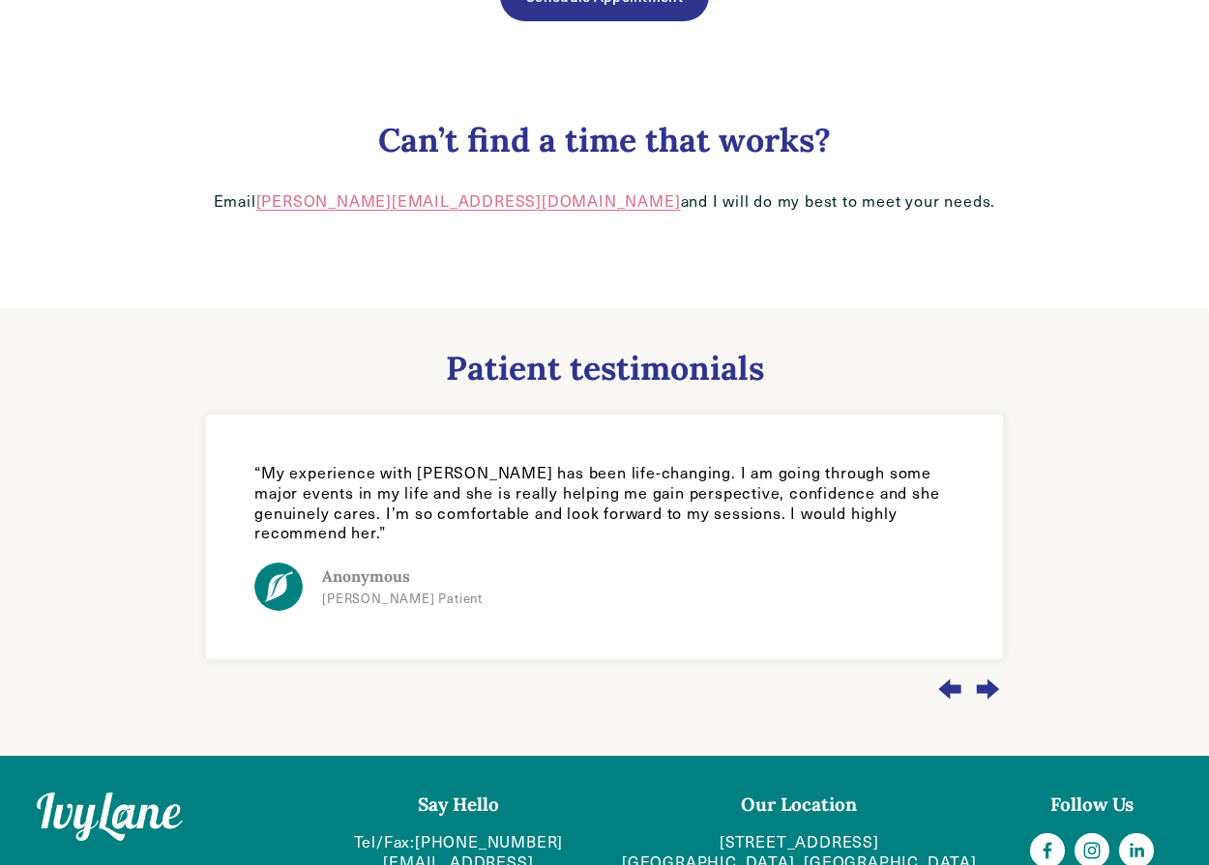  I want to click on h3: Anonymous, so click(402, 577).